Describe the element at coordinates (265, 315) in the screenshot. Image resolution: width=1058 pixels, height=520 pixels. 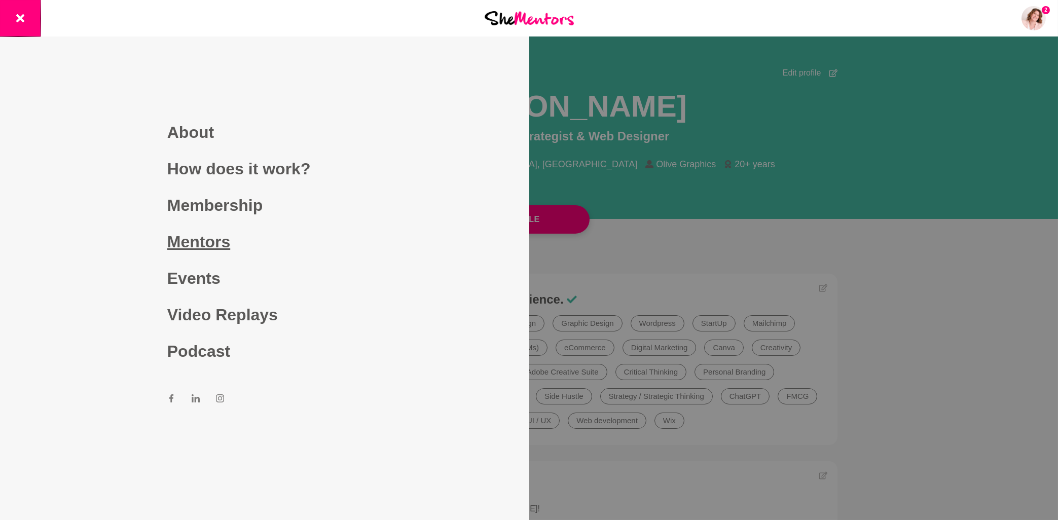
I see `a: Video Replays` at that location.